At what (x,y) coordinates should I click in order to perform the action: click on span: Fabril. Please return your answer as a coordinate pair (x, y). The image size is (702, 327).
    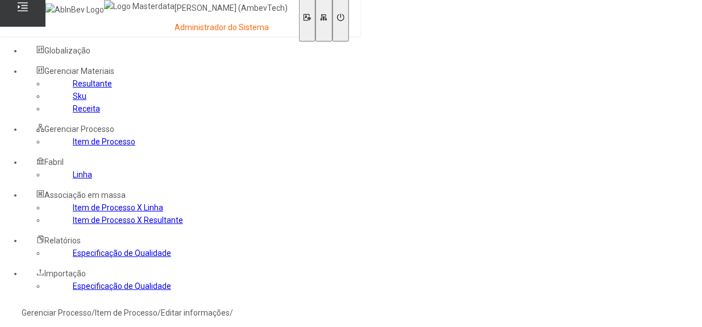
    Looking at the image, I should click on (54, 162).